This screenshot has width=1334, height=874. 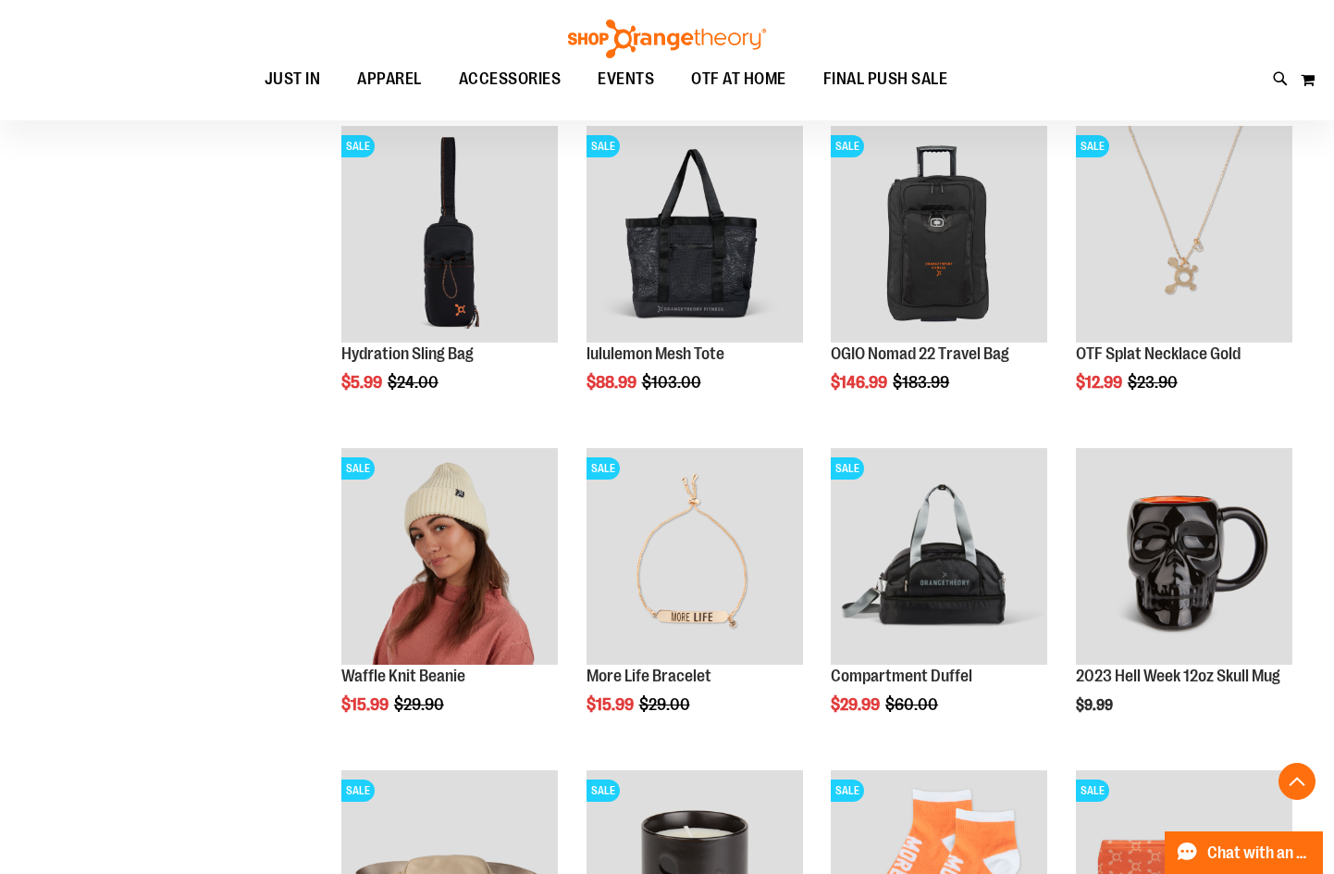 I want to click on a: 2023 Hell Week 12oz Skull Mug, so click(x=1178, y=676).